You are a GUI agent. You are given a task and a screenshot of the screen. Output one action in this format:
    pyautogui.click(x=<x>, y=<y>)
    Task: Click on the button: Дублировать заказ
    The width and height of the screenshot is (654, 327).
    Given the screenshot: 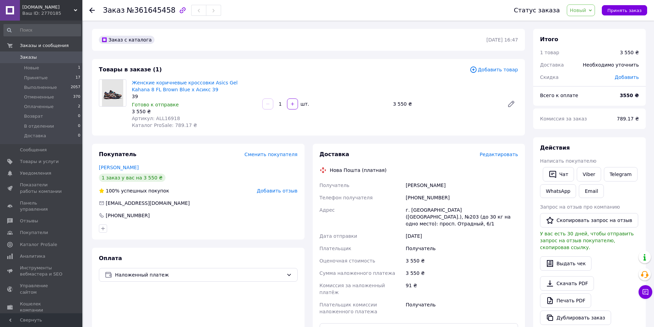 What is the action you would take?
    pyautogui.click(x=576, y=318)
    